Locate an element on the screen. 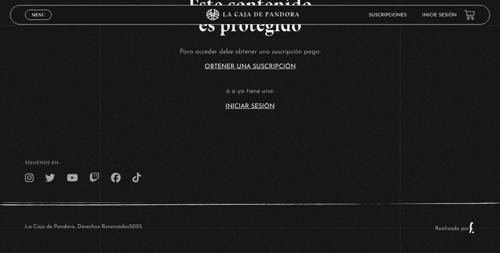 Image resolution: width=500 pixels, height=253 pixels. p: La Caja de Pandora, Derechos Reservados 2025 is located at coordinates (83, 228).